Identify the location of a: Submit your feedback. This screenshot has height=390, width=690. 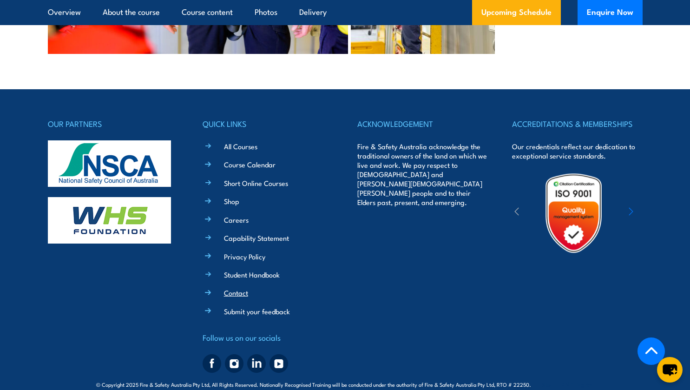
(257, 311).